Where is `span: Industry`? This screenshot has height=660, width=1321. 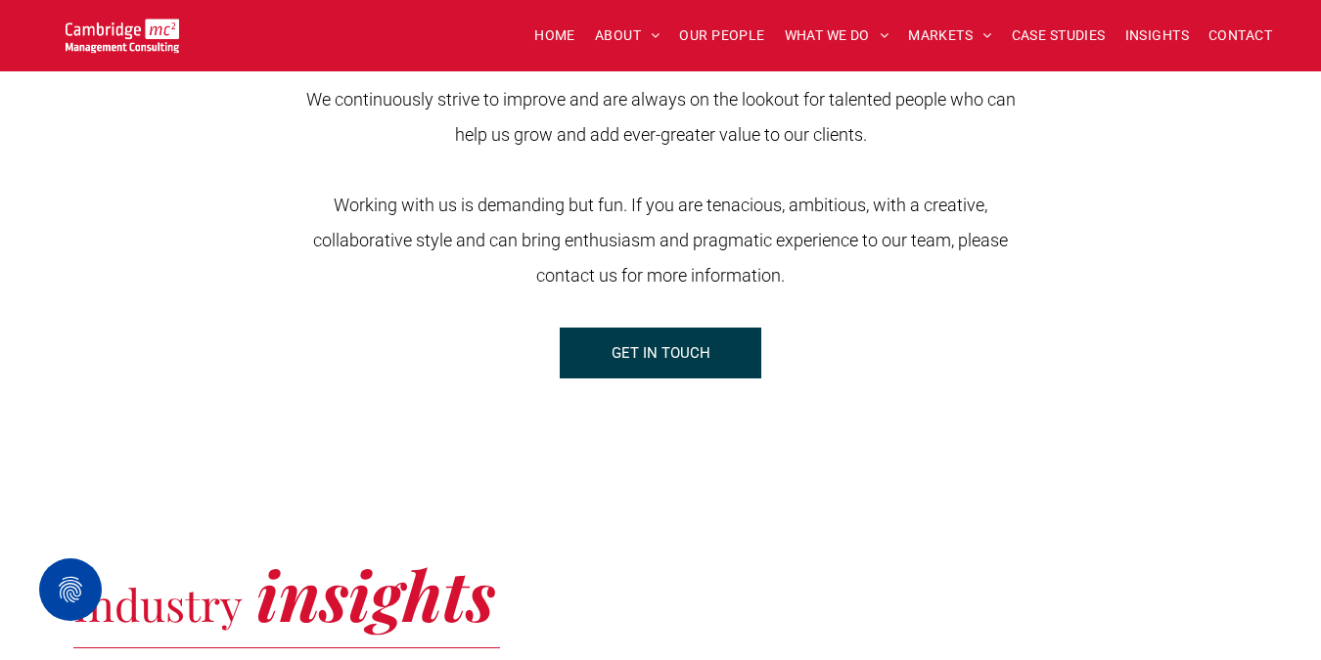
span: Industry is located at coordinates (157, 604).